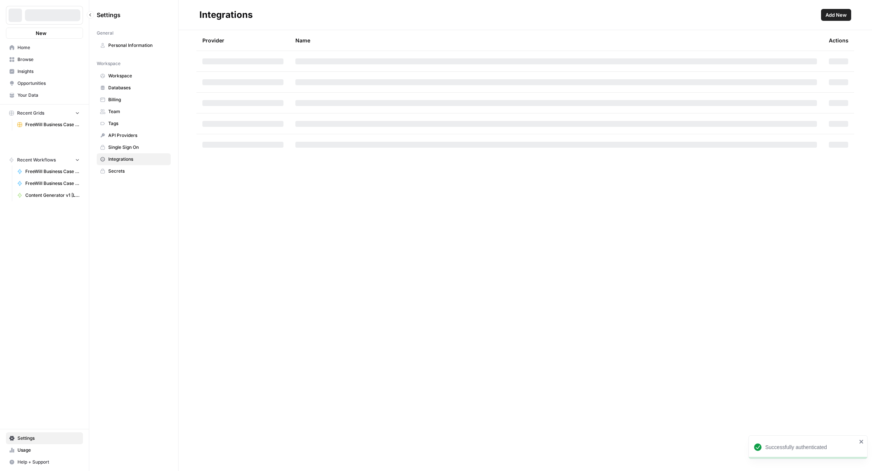 Image resolution: width=872 pixels, height=471 pixels. I want to click on span: Billing, so click(138, 100).